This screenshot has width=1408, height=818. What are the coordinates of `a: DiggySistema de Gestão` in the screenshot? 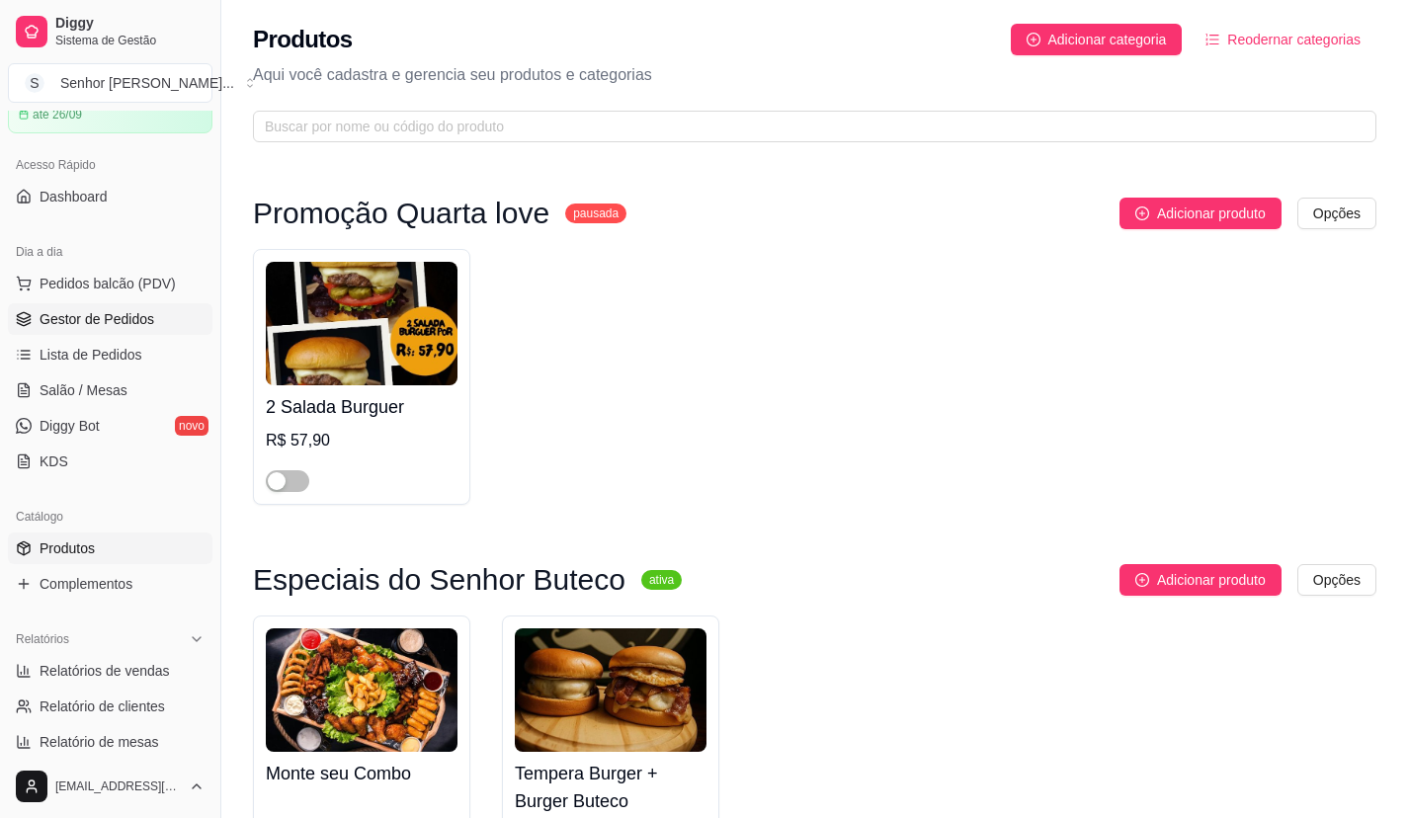 It's located at (110, 32).